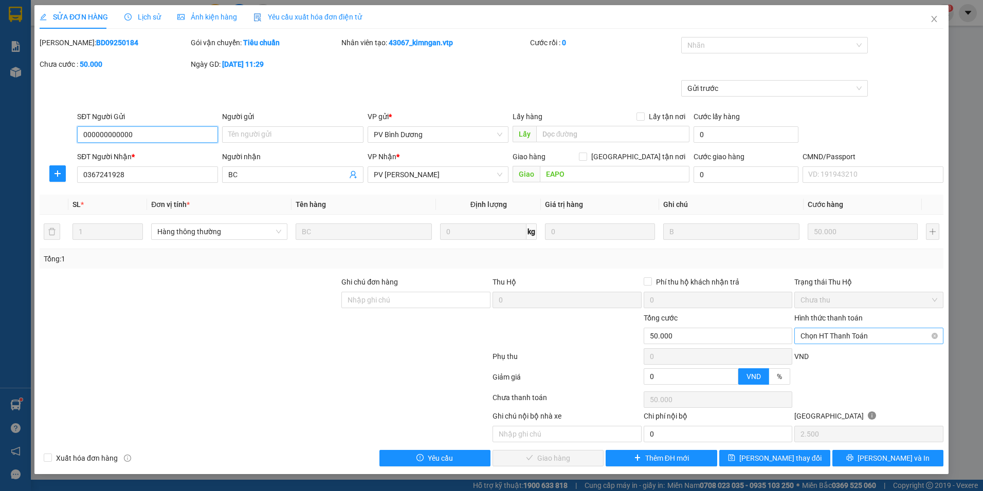  What do you see at coordinates (382, 157) in the screenshot?
I see `span: VP Nhận` at bounding box center [382, 157].